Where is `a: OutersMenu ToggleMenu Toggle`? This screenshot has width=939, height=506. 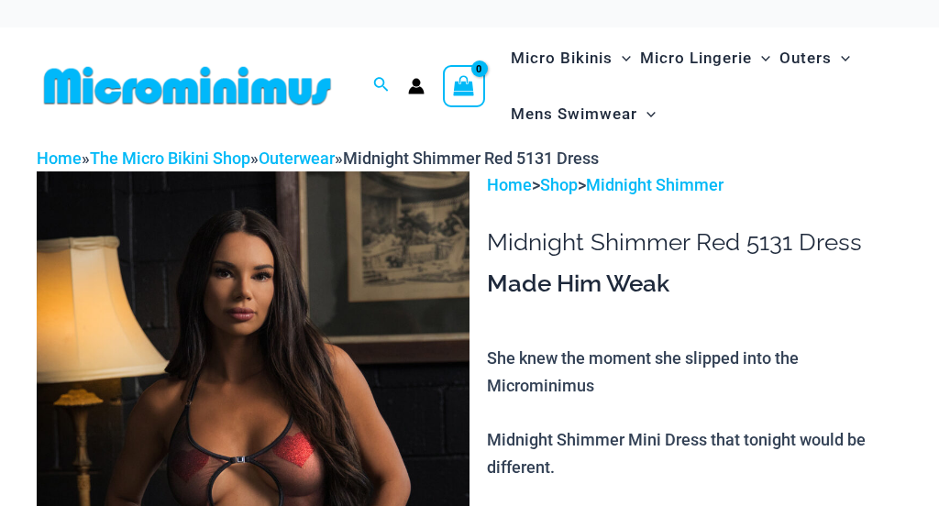
a: OutersMenu ToggleMenu Toggle is located at coordinates (814, 58).